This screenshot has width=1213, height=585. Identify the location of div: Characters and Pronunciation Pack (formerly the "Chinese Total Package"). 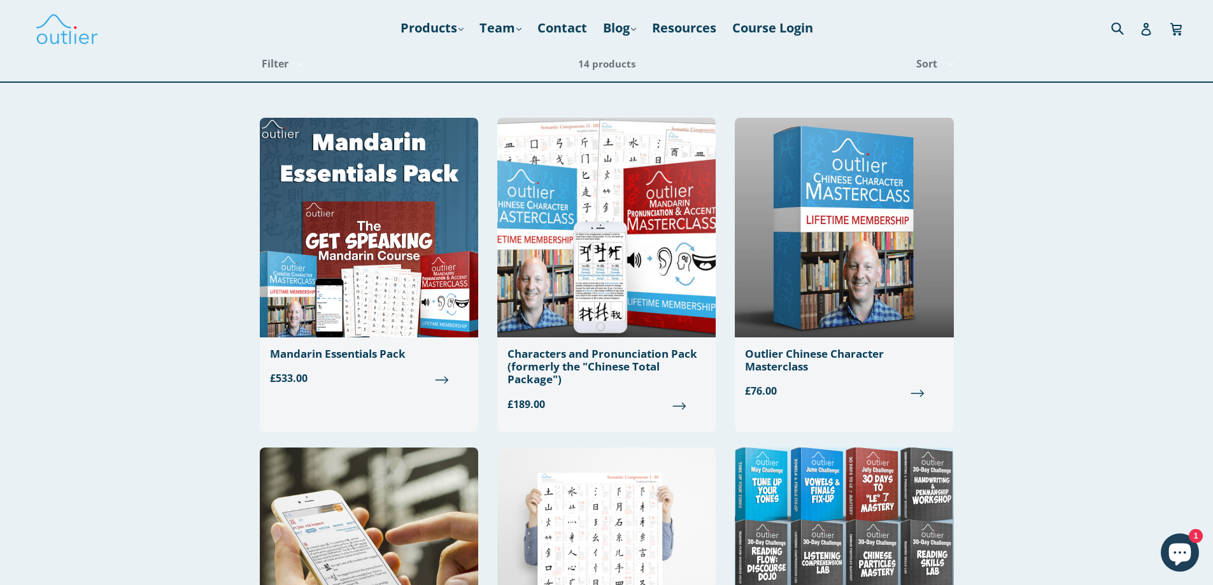
(606, 367).